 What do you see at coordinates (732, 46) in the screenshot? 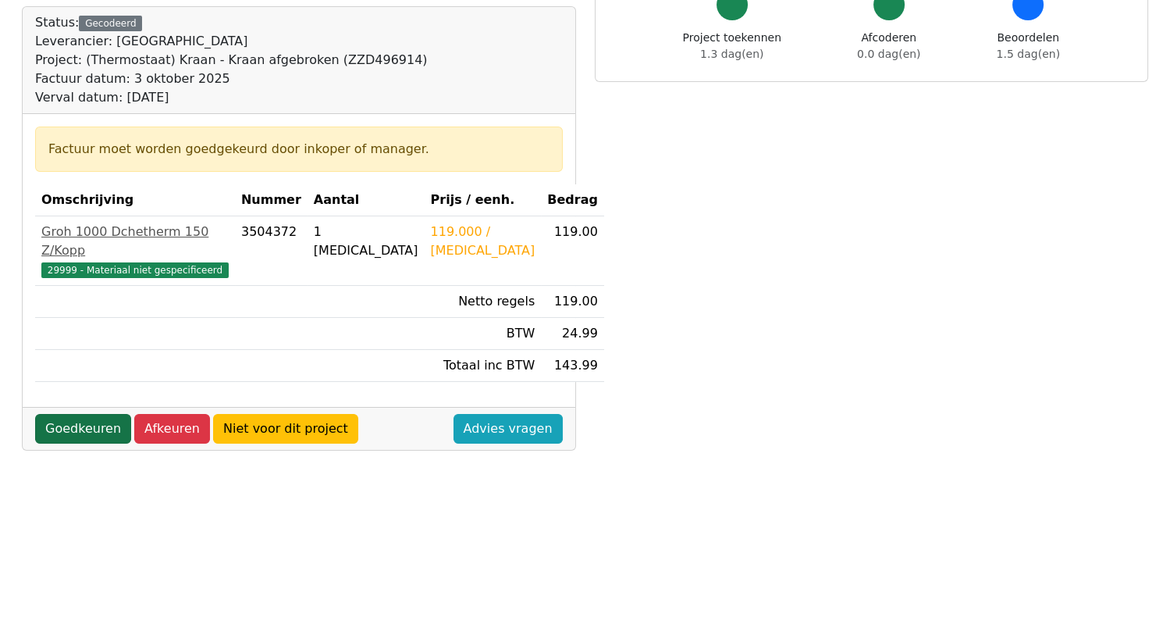
I see `div: Project toekennen` at bounding box center [732, 46].